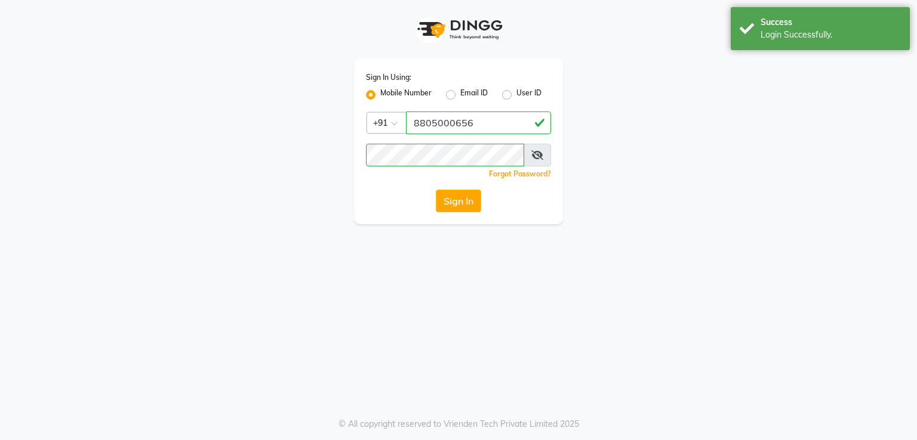  Describe the element at coordinates (474, 95) in the screenshot. I see `label: Email ID` at that location.